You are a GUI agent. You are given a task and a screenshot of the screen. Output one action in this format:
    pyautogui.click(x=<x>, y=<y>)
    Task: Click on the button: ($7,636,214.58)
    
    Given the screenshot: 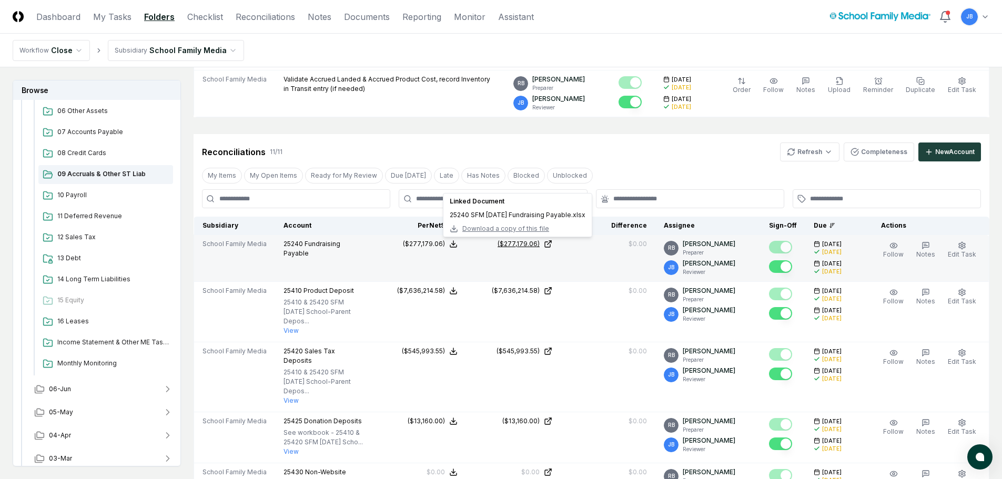 What is the action you would take?
    pyautogui.click(x=427, y=291)
    